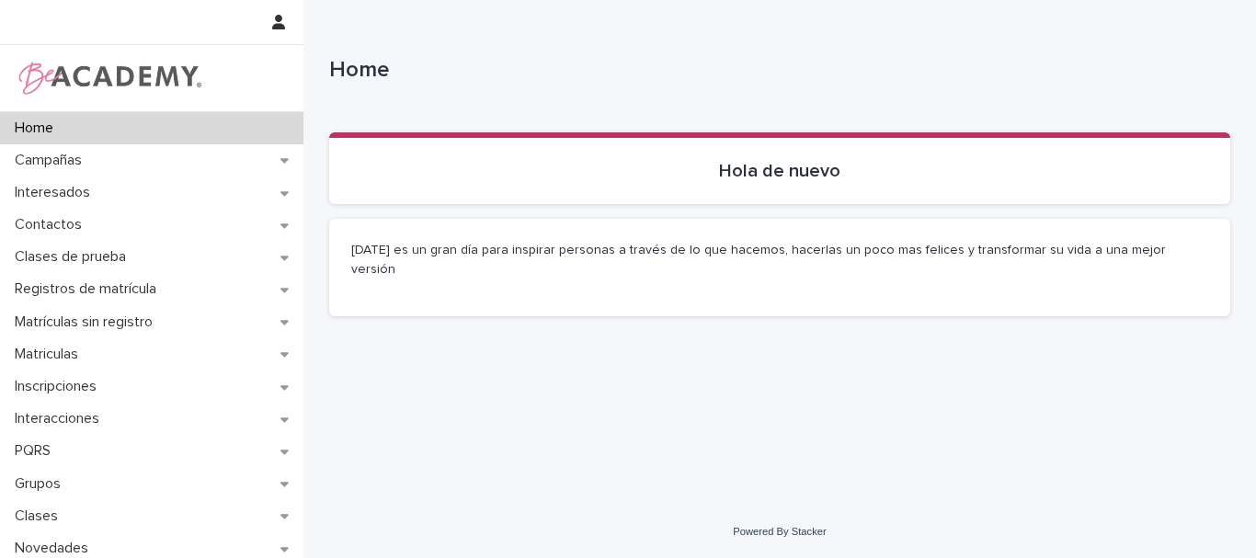  Describe the element at coordinates (51, 224) in the screenshot. I see `p: Contactos` at that location.